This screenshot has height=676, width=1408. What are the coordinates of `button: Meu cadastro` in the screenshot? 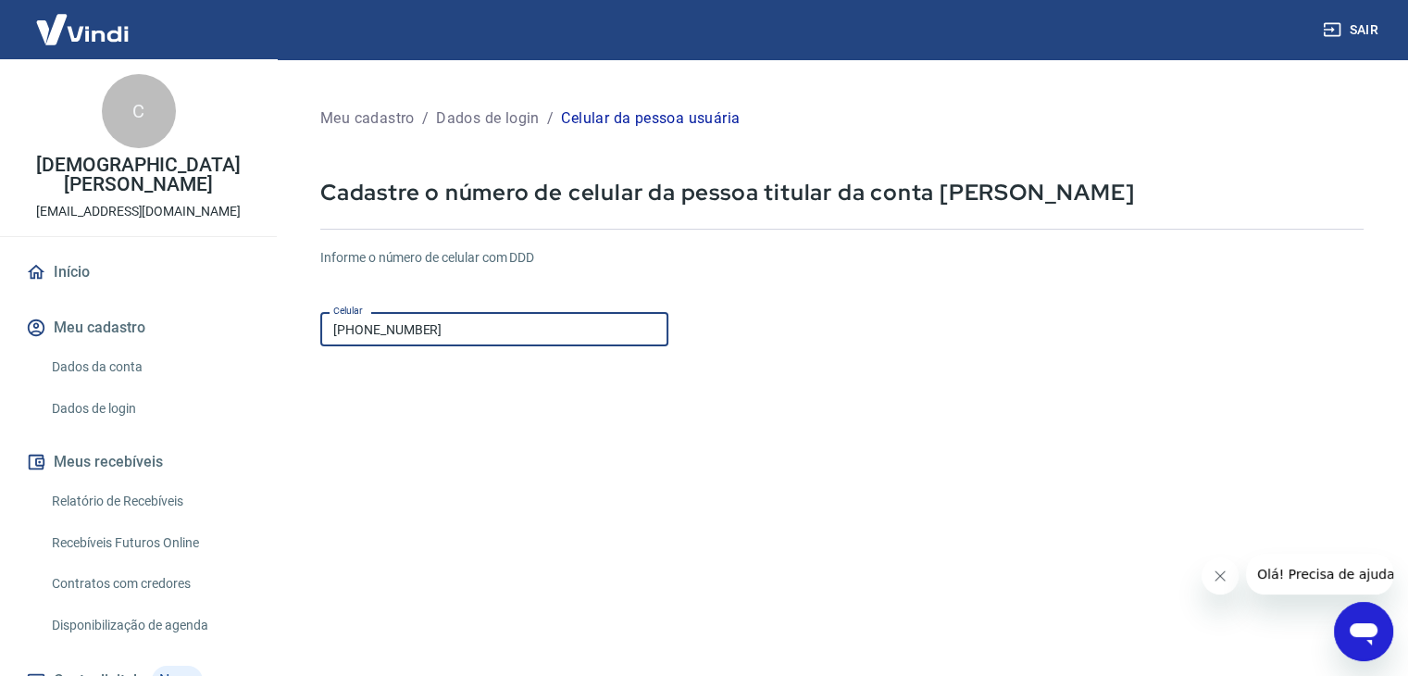 It's located at (138, 328).